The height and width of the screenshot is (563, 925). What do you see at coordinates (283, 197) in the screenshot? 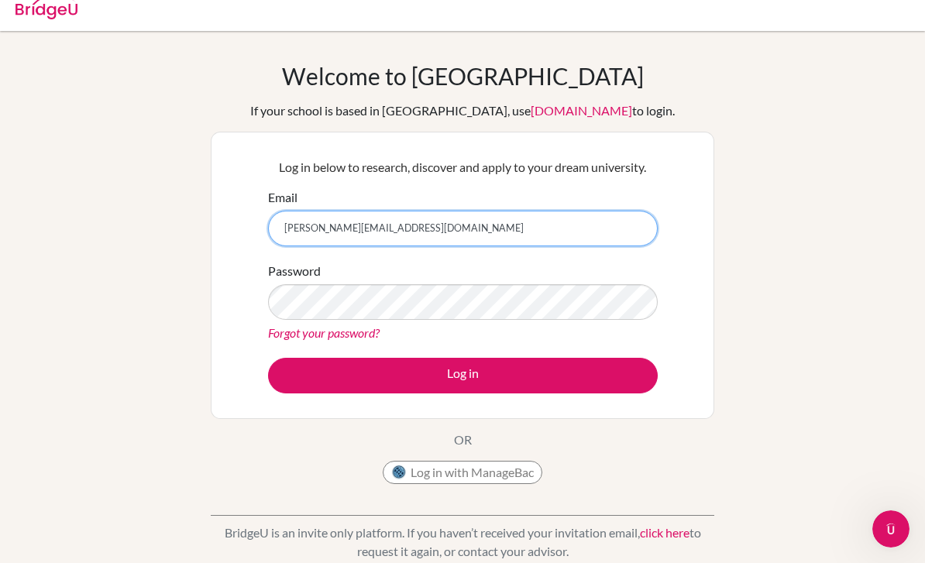
I see `label: Email` at bounding box center [283, 197].